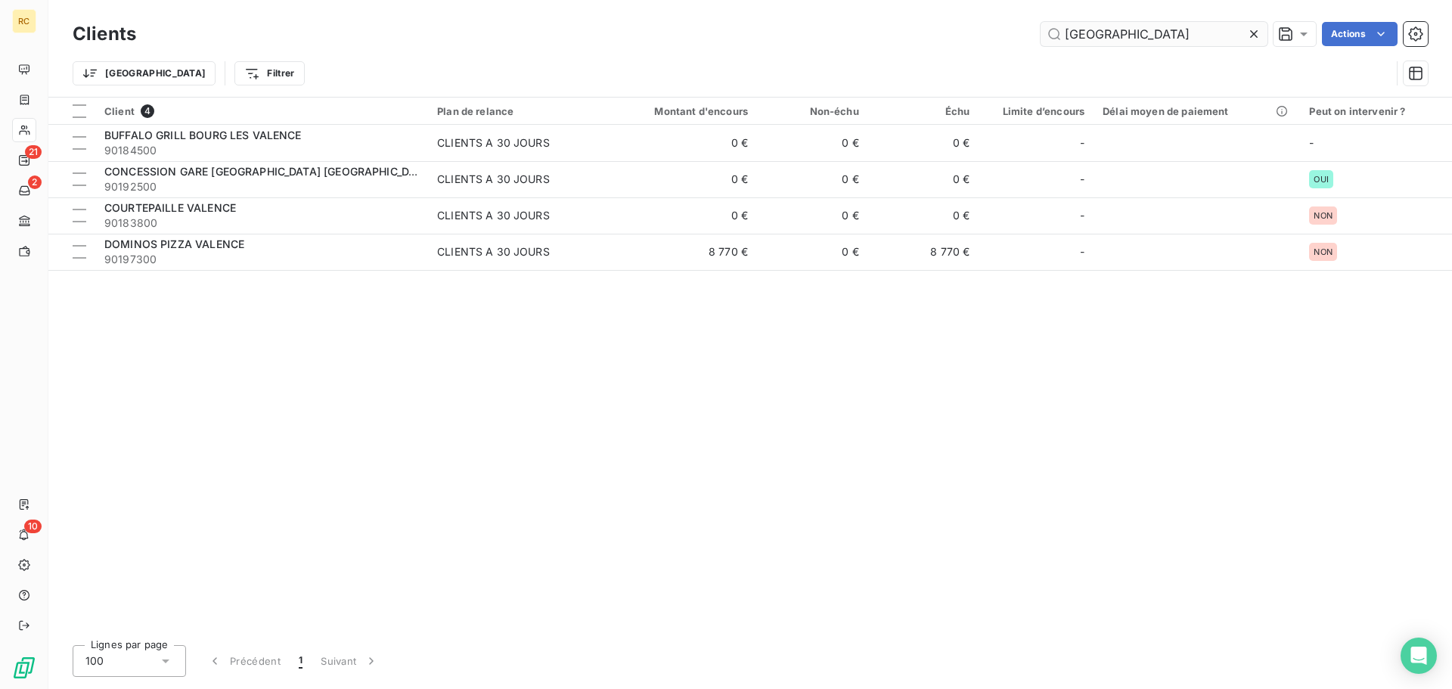 The height and width of the screenshot is (689, 1452). Describe the element at coordinates (349, 661) in the screenshot. I see `button: Suivant` at that location.